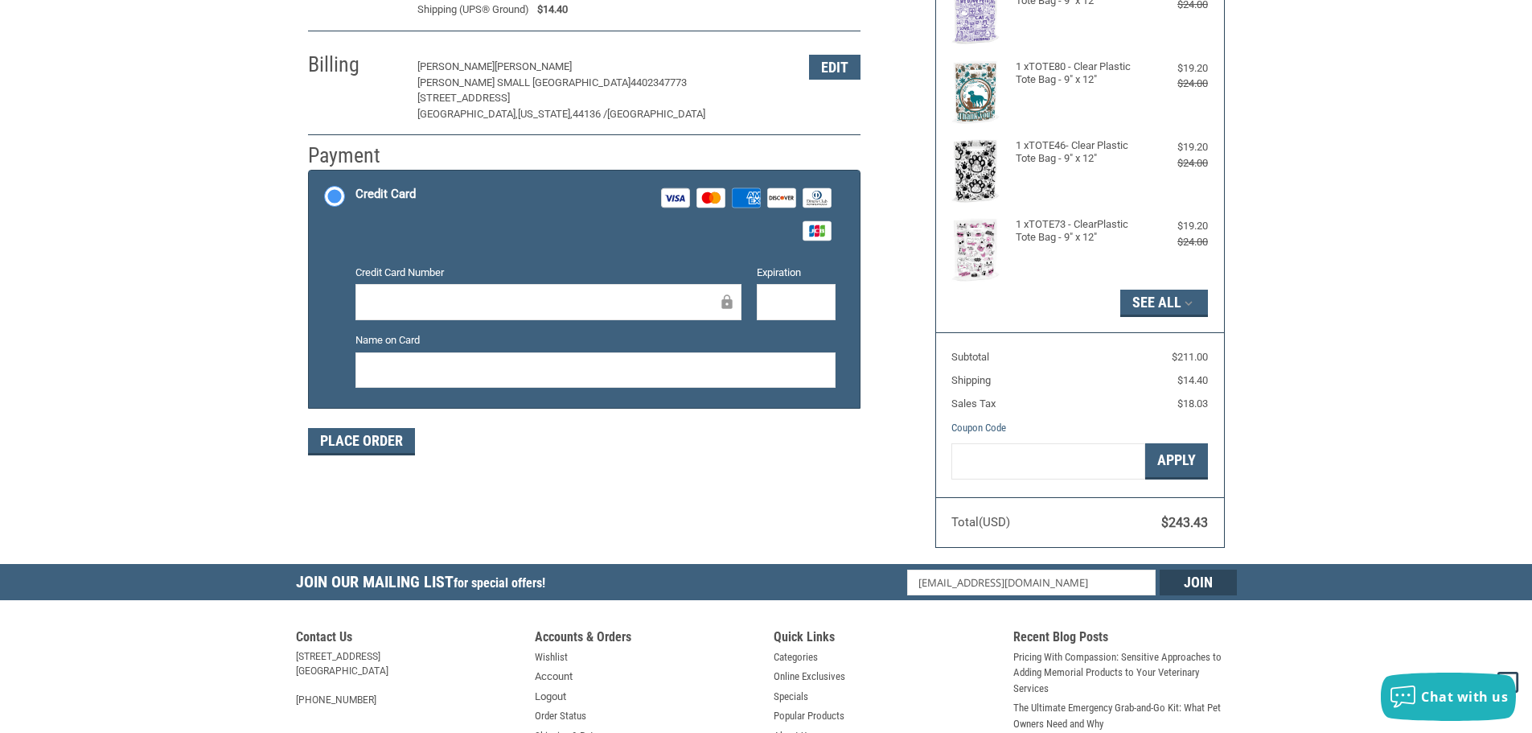 The width and height of the screenshot is (1532, 733). Describe the element at coordinates (970, 356) in the screenshot. I see `span: Subtotal` at that location.